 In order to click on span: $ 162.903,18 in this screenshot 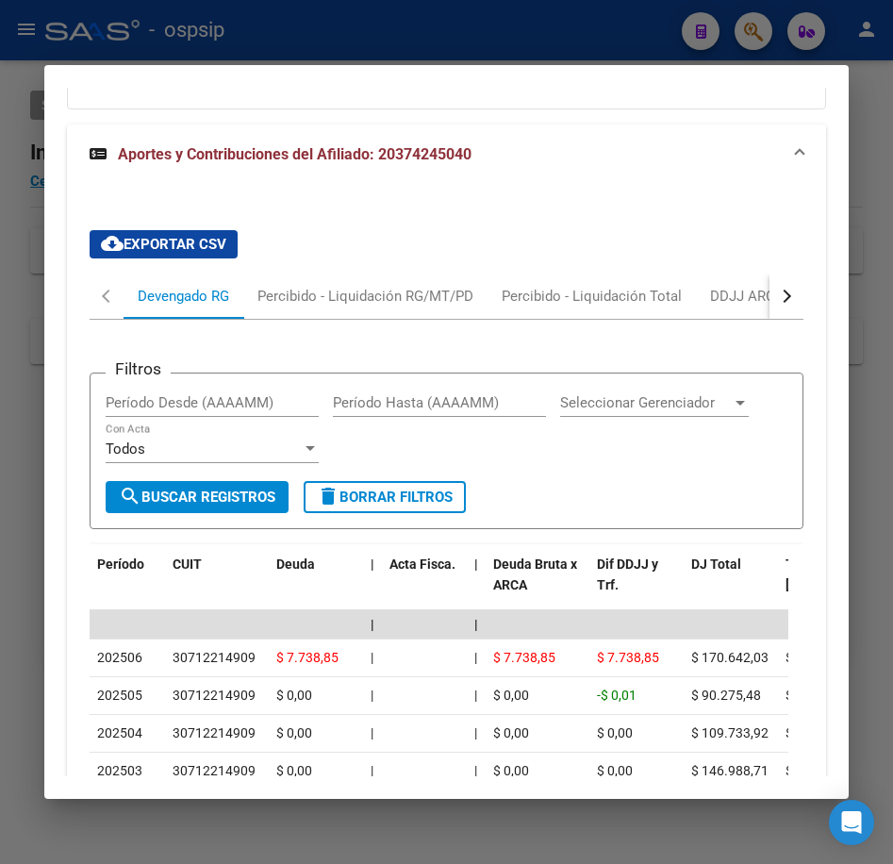, I will do `click(824, 657)`.